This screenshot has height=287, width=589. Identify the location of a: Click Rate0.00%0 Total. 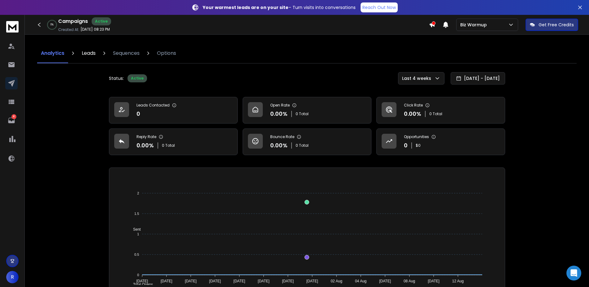
(441, 110).